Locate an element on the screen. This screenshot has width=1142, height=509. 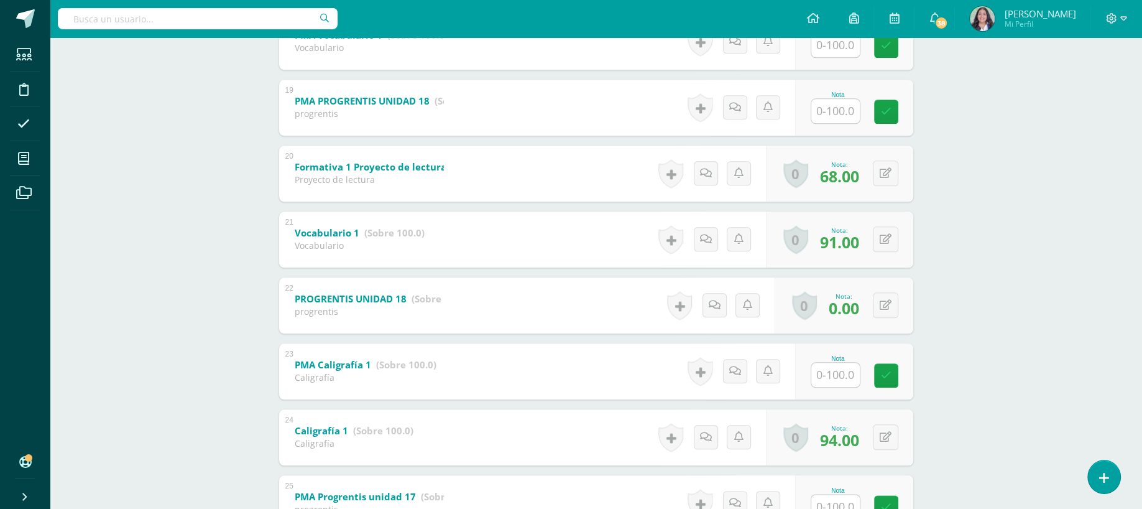
a: PROGRENTIS UNIDAD 18 (Sobre 100.0) is located at coordinates (383, 299).